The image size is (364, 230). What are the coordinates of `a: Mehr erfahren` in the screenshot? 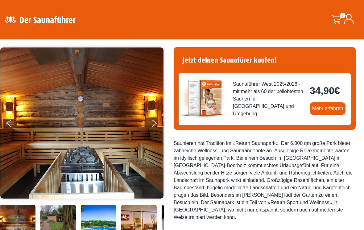 It's located at (328, 109).